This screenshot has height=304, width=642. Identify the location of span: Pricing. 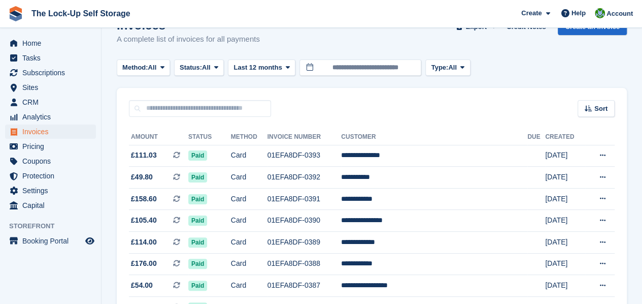
(53, 146).